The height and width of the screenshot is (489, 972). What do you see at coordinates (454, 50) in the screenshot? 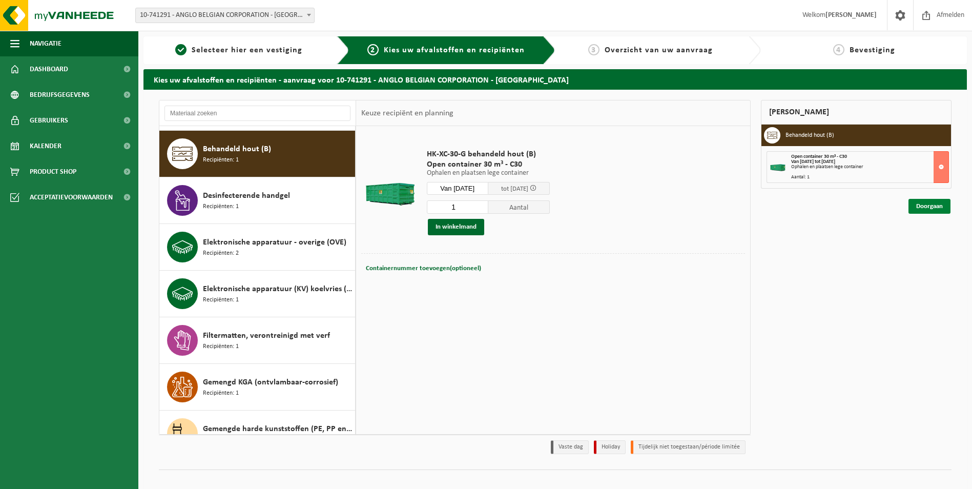
I see `span: Kies uw afvalstoffen en recipiënten` at bounding box center [454, 50].